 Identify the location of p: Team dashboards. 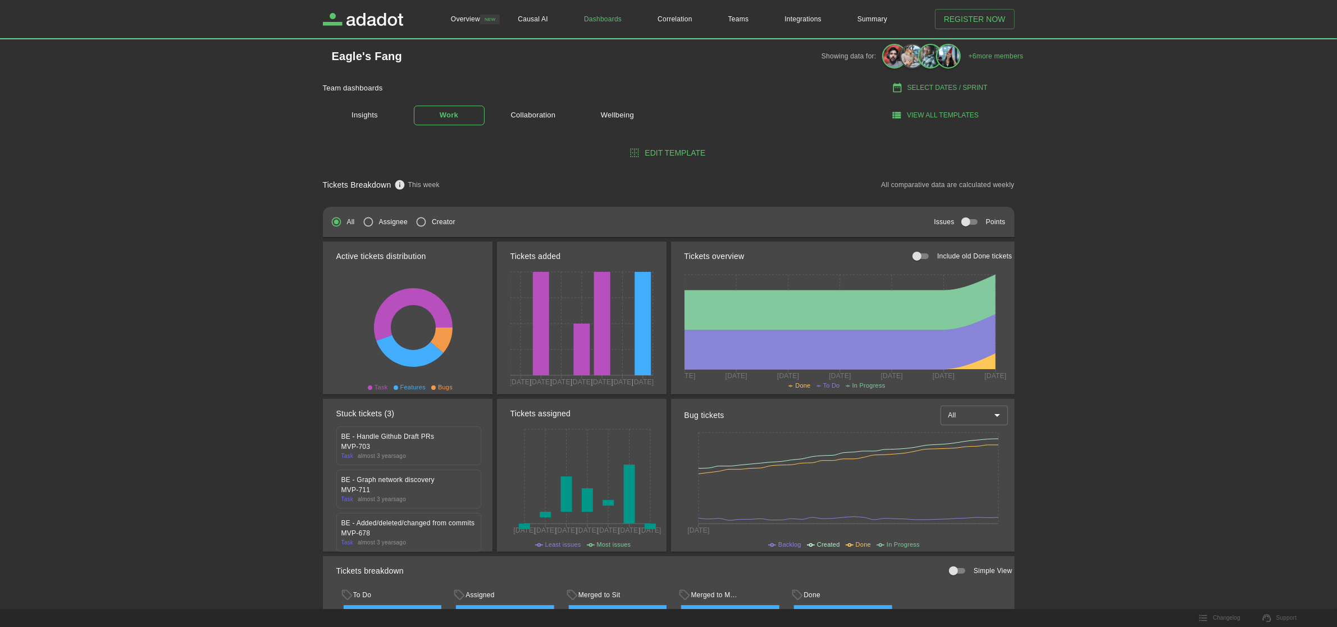
(353, 88).